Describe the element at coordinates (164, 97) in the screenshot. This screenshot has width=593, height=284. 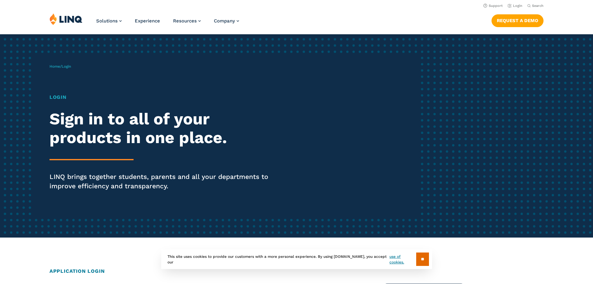
I see `h1: Login` at that location.